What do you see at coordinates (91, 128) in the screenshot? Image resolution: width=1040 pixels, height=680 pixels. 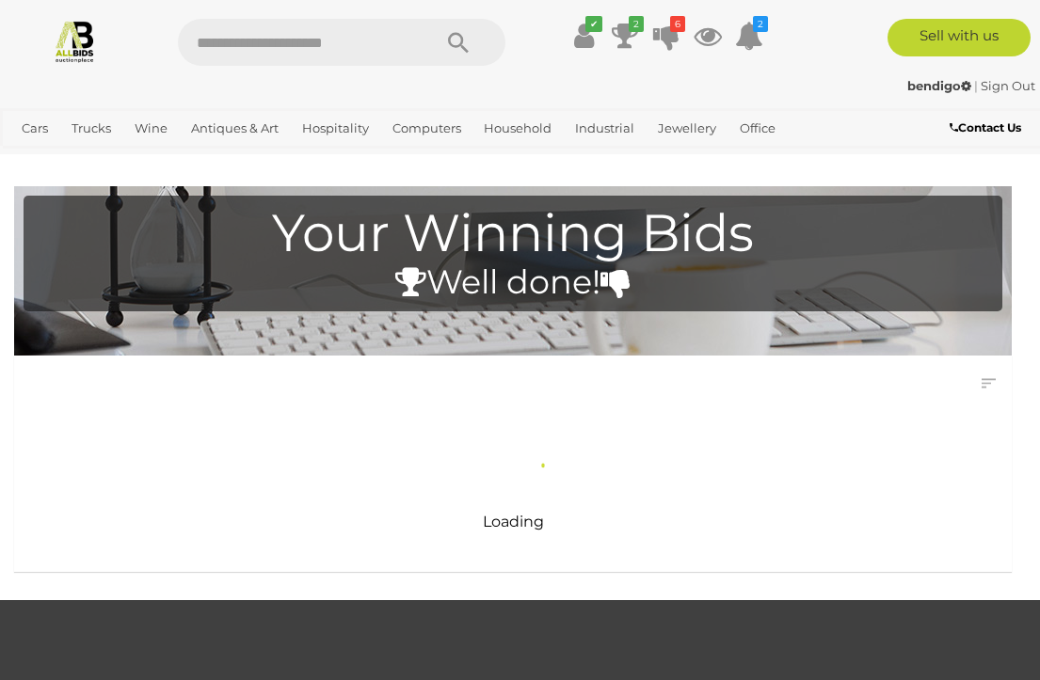 I see `a: Trucks` at bounding box center [91, 128].